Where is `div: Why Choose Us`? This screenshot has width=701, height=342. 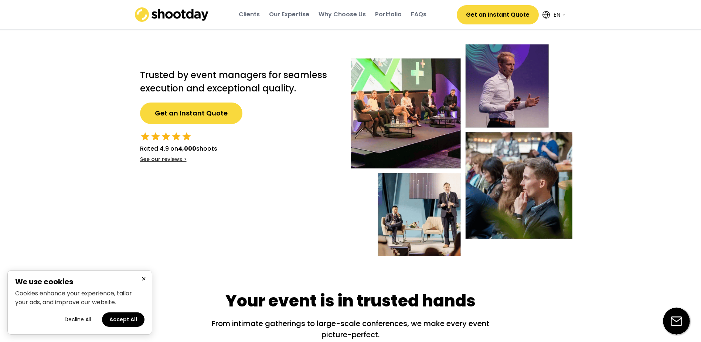
div: Why Choose Us is located at coordinates (342, 14).